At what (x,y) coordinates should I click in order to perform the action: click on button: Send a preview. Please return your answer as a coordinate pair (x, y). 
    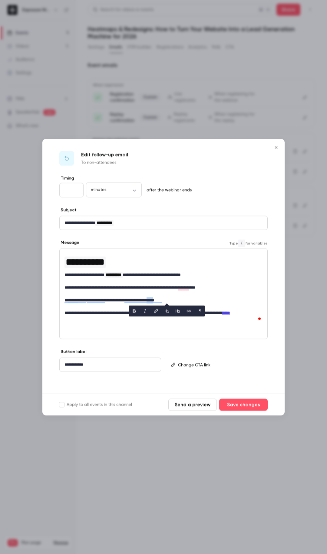
    Looking at the image, I should click on (192, 405).